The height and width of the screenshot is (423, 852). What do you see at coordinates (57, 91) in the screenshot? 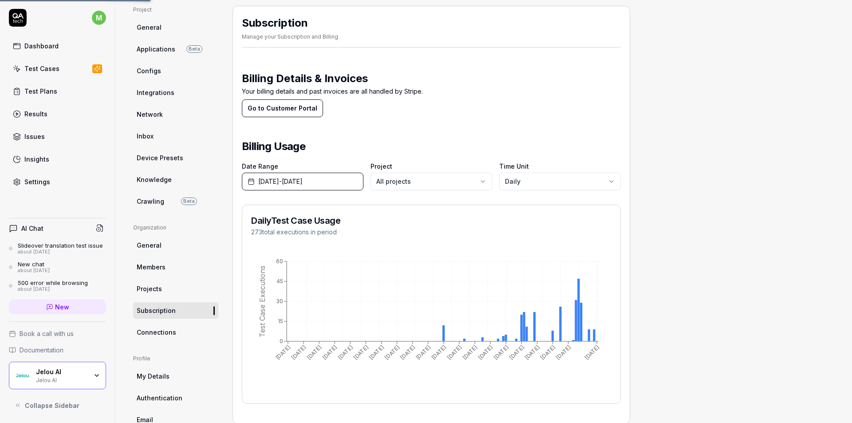
I see `a: Test Plans` at bounding box center [57, 91].